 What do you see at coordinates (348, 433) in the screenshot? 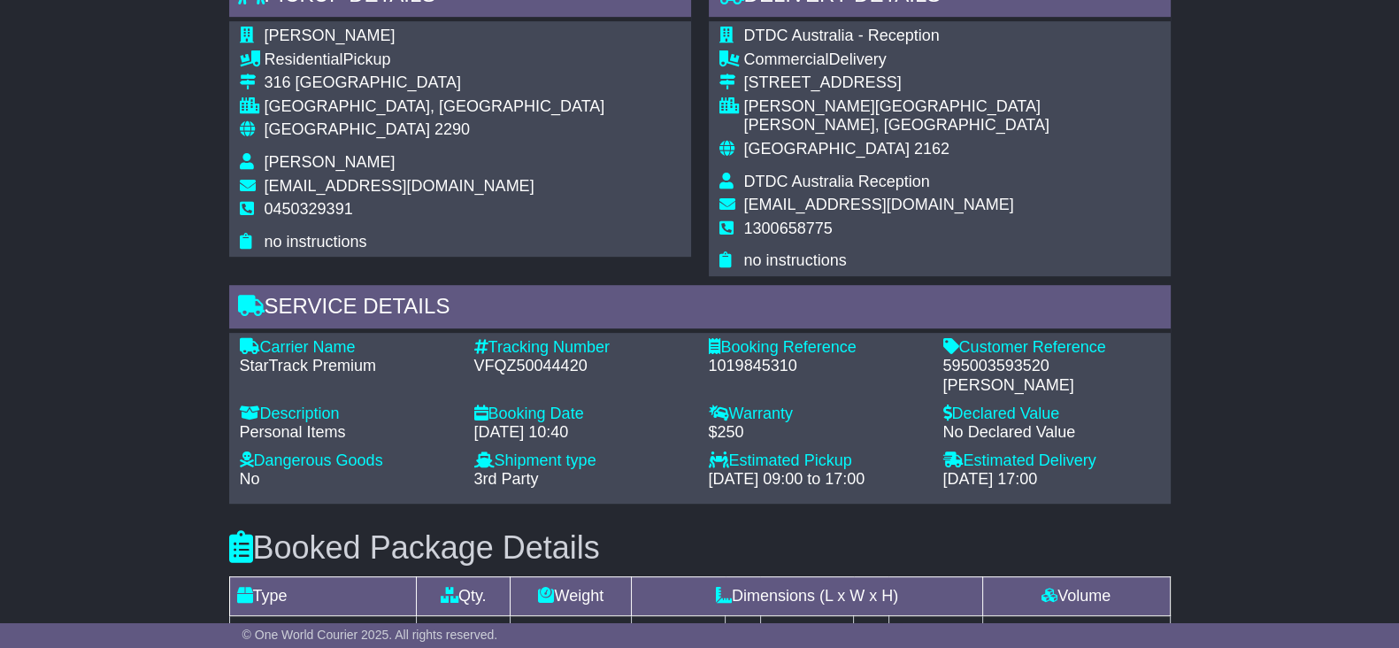
I see `div: Personal Items` at bounding box center [348, 433].